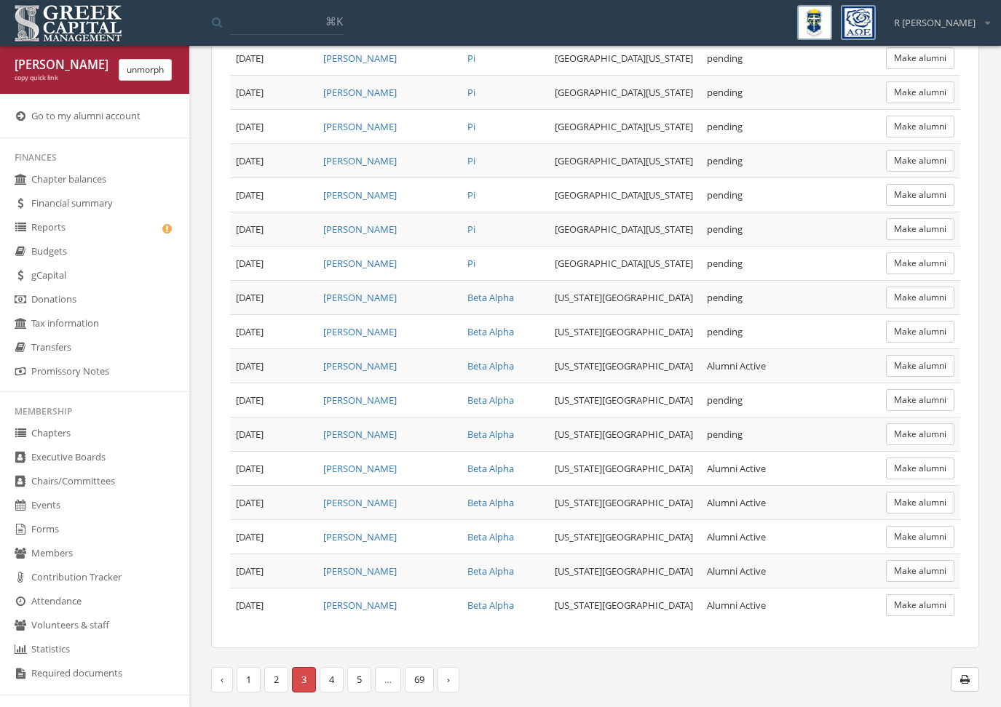 This screenshot has width=1001, height=707. What do you see at coordinates (145, 70) in the screenshot?
I see `button: unmorph` at bounding box center [145, 70].